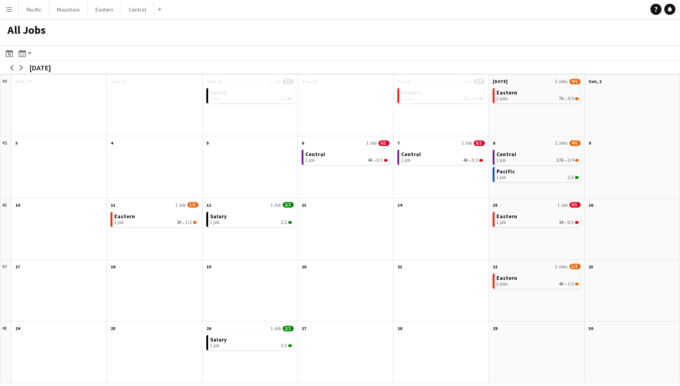 Image resolution: width=680 pixels, height=386 pixels. Describe the element at coordinates (400, 205) in the screenshot. I see `span: 14` at that location.